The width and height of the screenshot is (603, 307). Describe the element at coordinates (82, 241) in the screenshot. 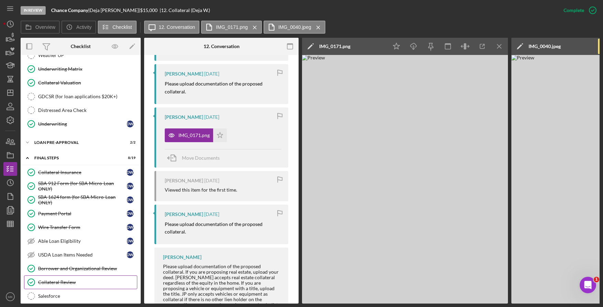

I see `div: Able Loan Eligibility` at that location.